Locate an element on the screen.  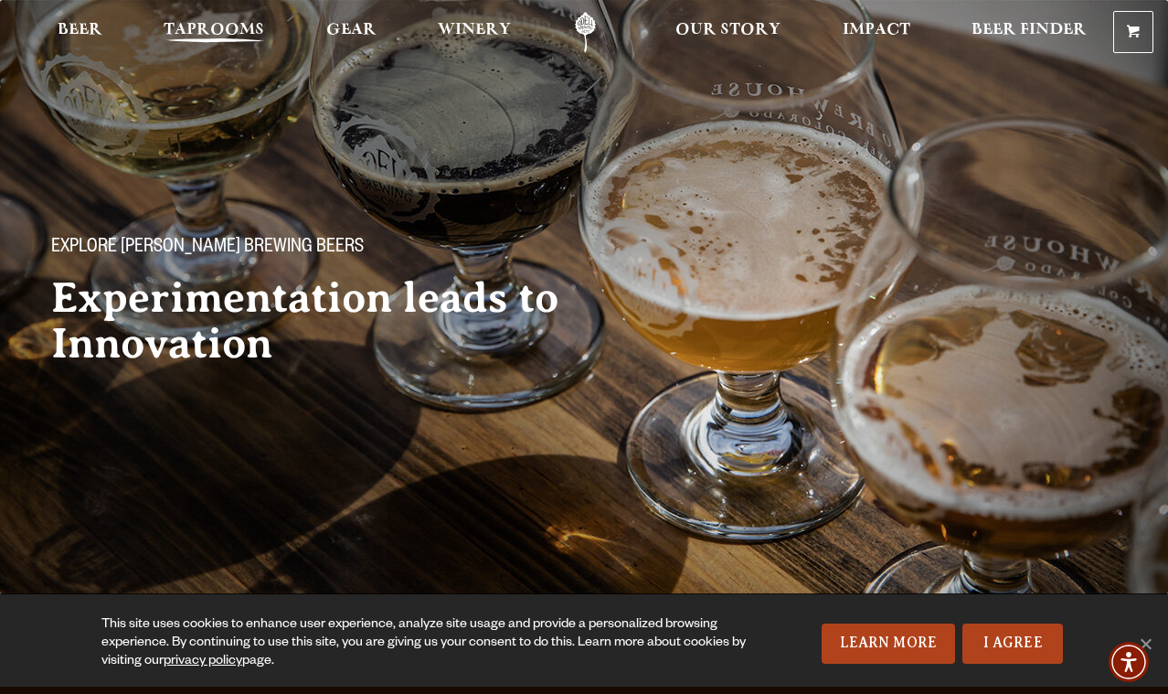
span: Winery is located at coordinates (474, 30).